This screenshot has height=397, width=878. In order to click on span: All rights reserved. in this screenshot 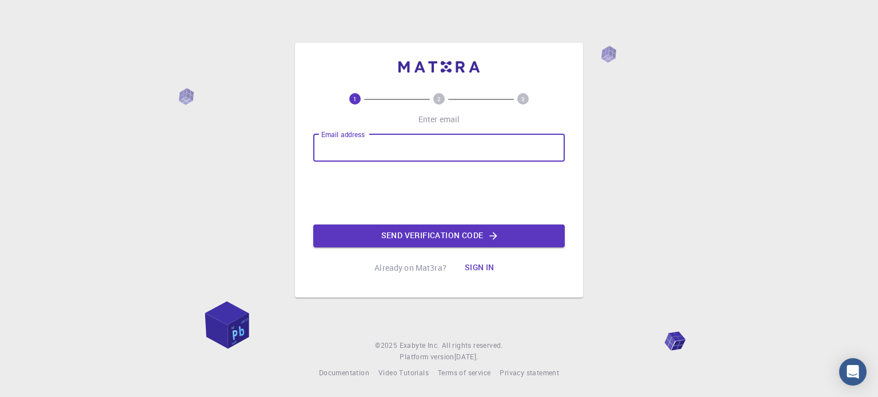, I will do `click(472, 346)`.